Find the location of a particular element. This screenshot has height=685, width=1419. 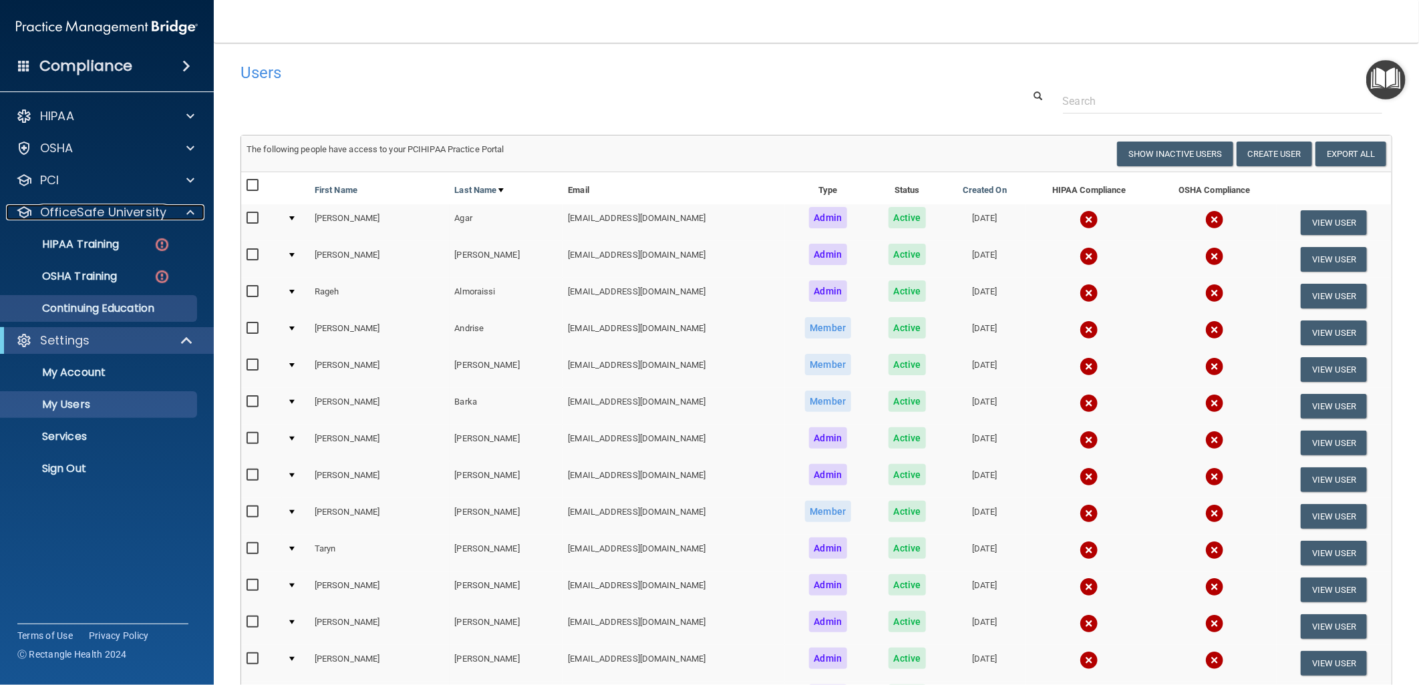

p: Continuing Education is located at coordinates (100, 309).